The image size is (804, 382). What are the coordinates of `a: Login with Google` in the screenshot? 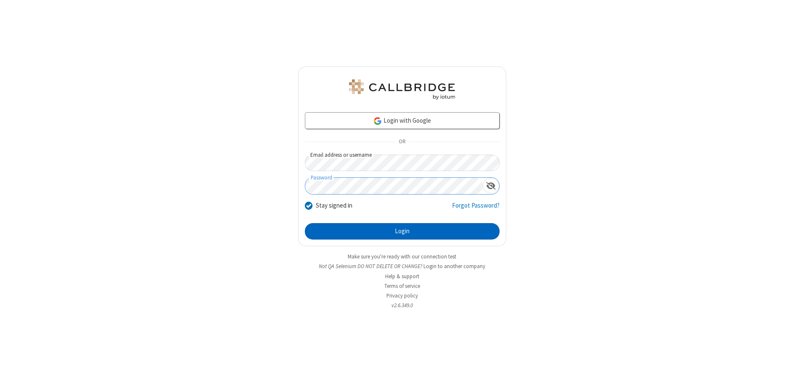 It's located at (402, 121).